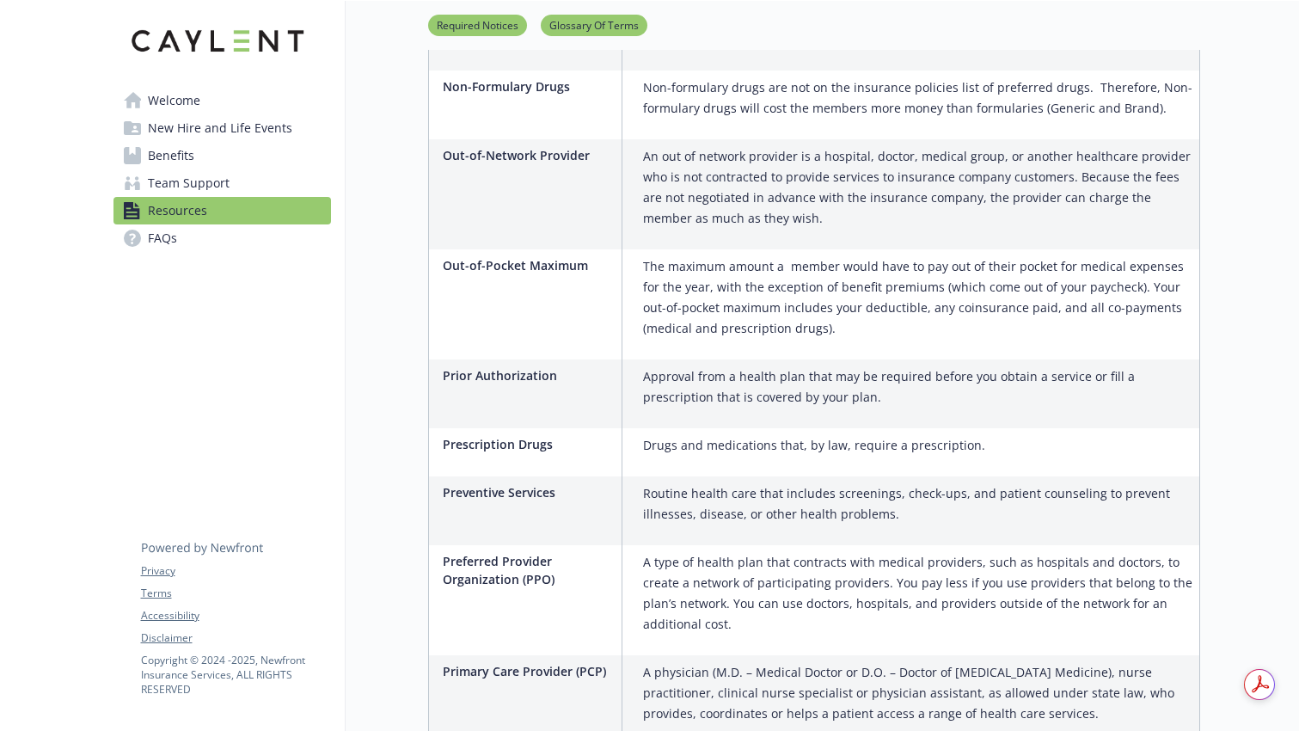 This screenshot has height=731, width=1299. I want to click on span: Resources, so click(177, 211).